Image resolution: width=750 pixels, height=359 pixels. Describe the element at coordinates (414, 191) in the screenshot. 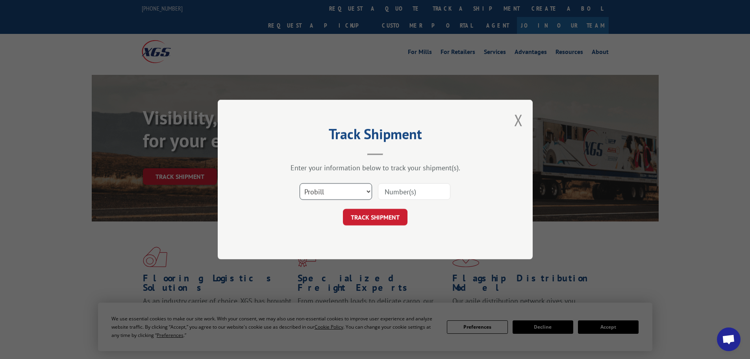

I see `input: Number(s)` at that location.